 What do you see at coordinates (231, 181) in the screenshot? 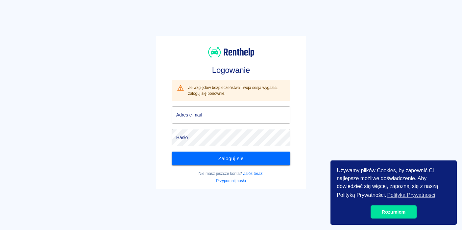
I see `a: Przypomnij hasło` at bounding box center [231, 181].